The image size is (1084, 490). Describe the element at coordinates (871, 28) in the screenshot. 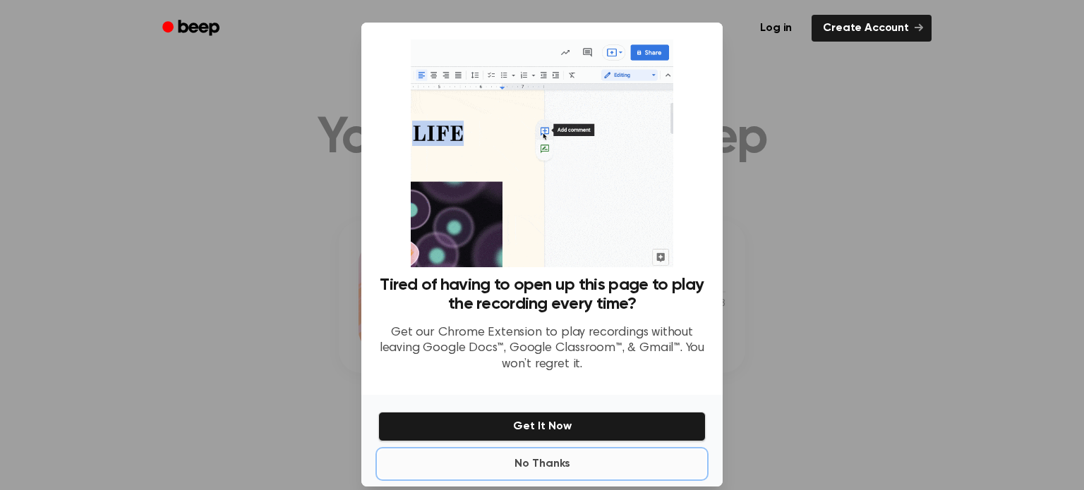

I see `a: Create Account` at that location.